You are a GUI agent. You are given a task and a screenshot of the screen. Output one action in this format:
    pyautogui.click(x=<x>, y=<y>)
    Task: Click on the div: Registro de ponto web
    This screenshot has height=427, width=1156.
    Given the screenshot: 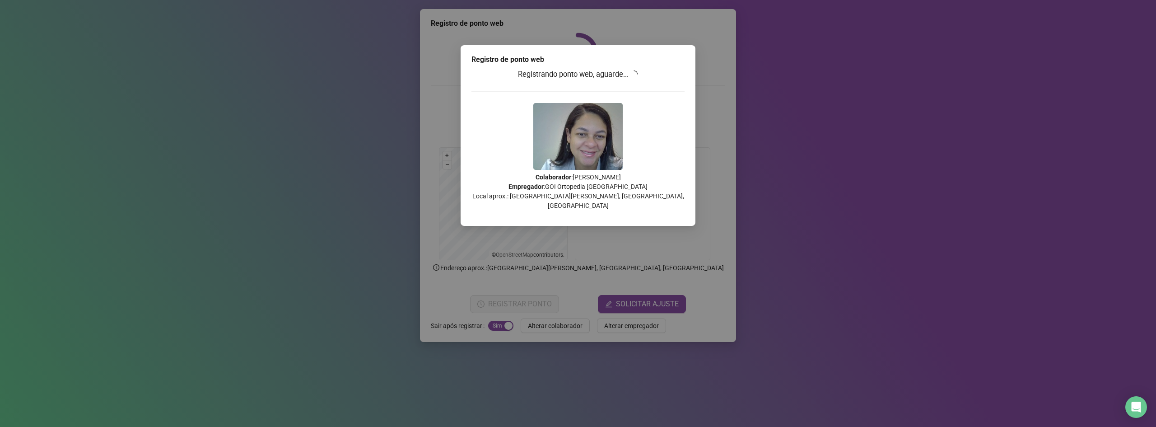 What is the action you would take?
    pyautogui.click(x=578, y=60)
    